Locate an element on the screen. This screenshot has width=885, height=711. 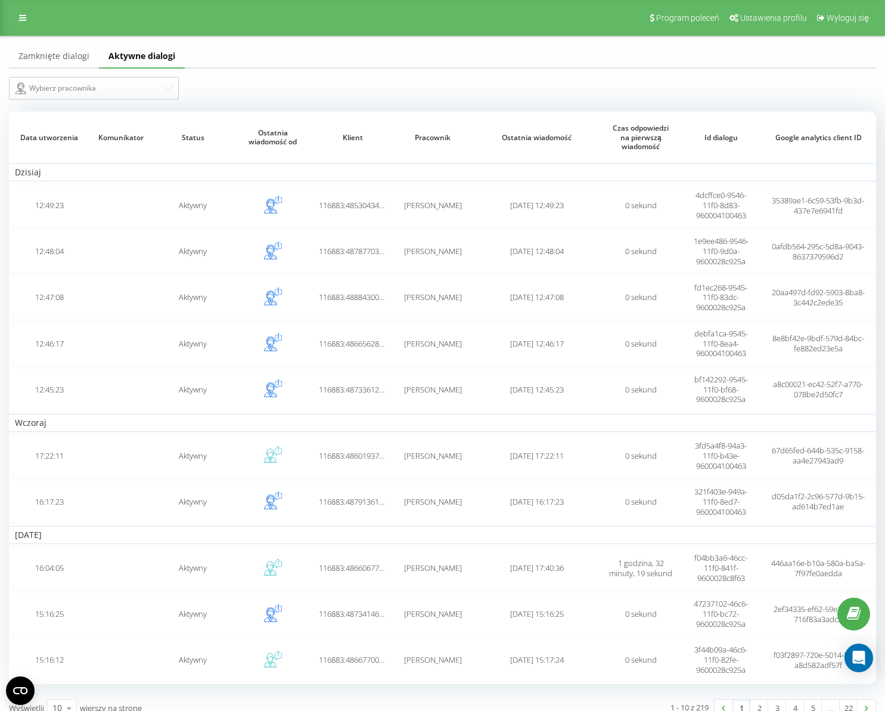
td: 12:48:04 is located at coordinates (49, 251).